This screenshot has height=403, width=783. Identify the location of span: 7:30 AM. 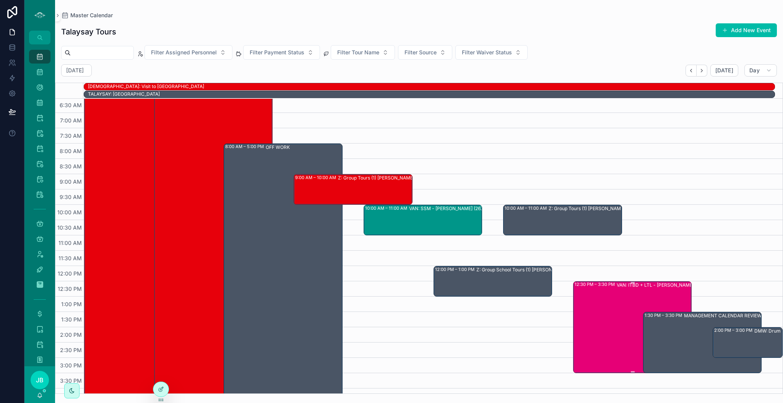
(71, 135).